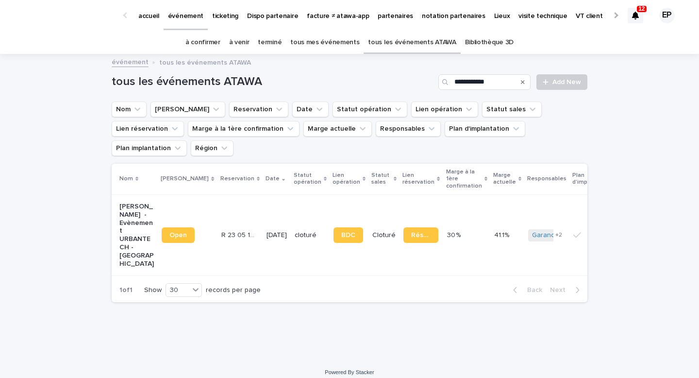 Image resolution: width=699 pixels, height=378 pixels. I want to click on div: 12, so click(636, 16).